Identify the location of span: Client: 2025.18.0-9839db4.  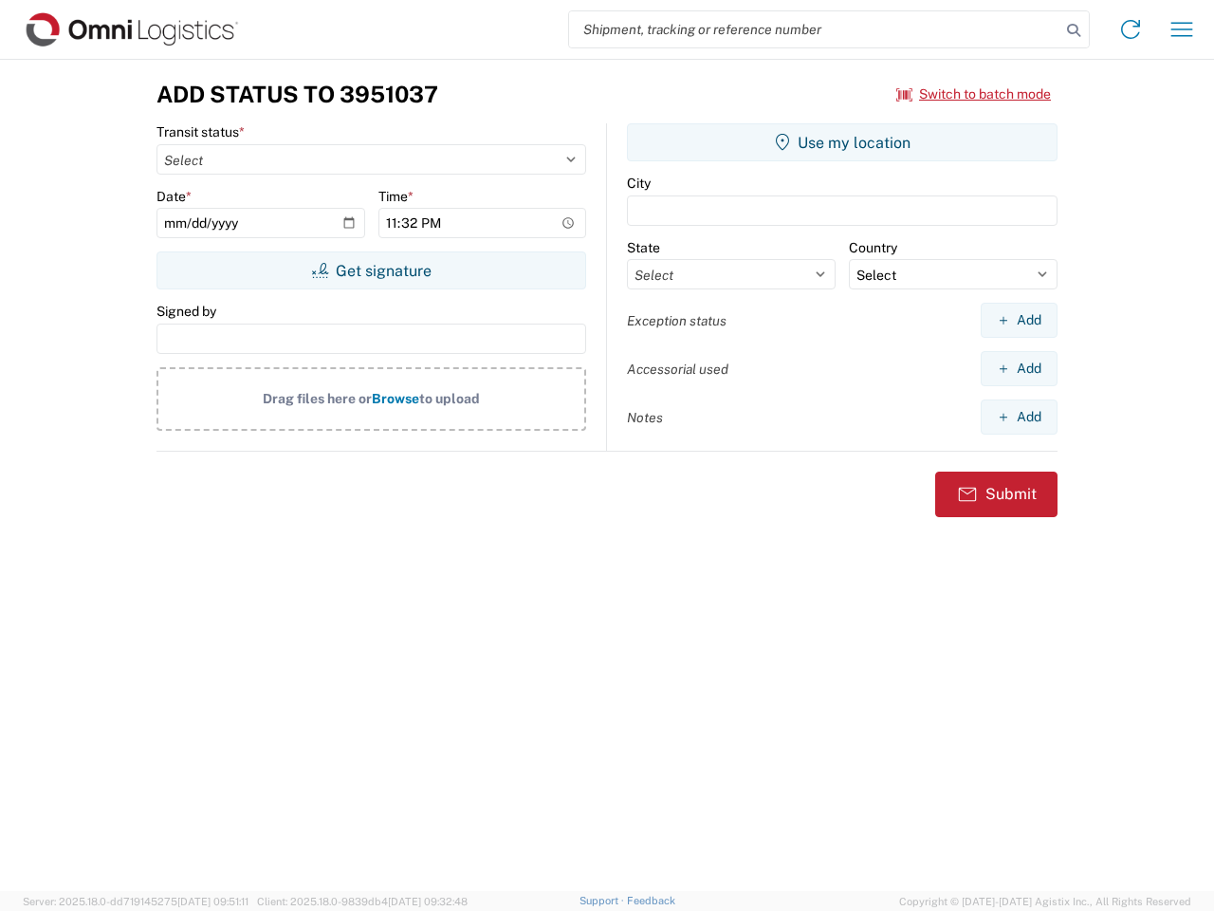
(362, 901).